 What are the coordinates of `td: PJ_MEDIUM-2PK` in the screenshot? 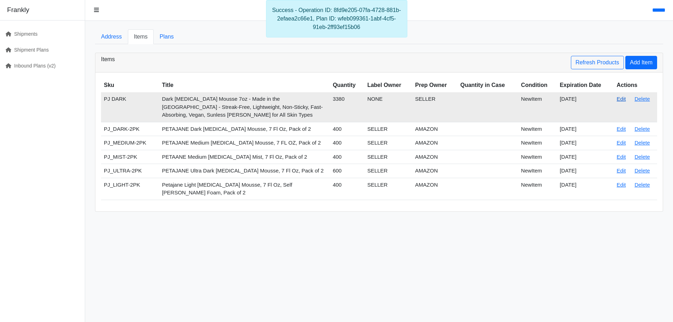 It's located at (130, 143).